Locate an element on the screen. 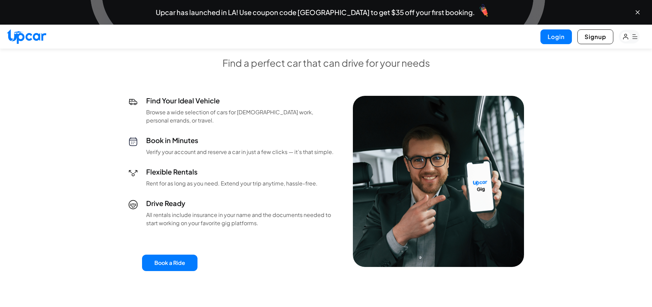 The width and height of the screenshot is (652, 307). h3: Book in Minutes is located at coordinates (240, 140).